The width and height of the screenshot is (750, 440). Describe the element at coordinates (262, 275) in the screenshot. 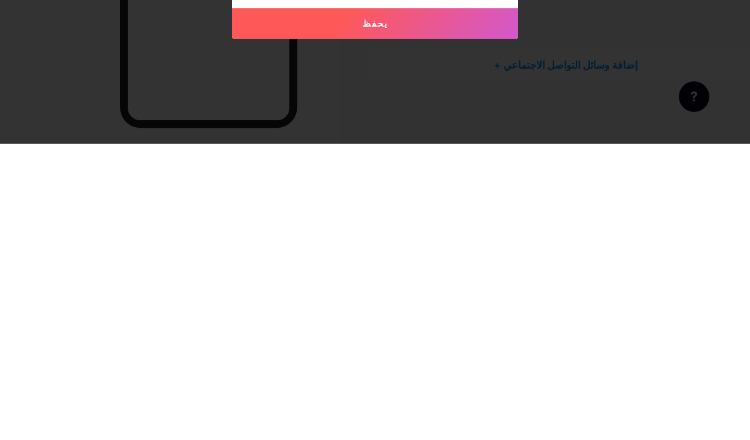

I see `font: يمسح` at that location.